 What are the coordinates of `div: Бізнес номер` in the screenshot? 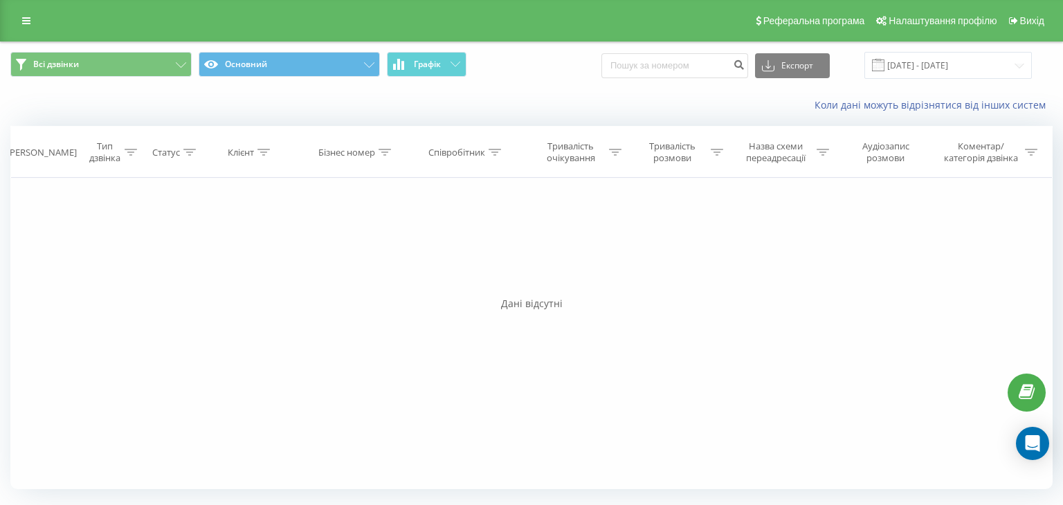 It's located at (347, 152).